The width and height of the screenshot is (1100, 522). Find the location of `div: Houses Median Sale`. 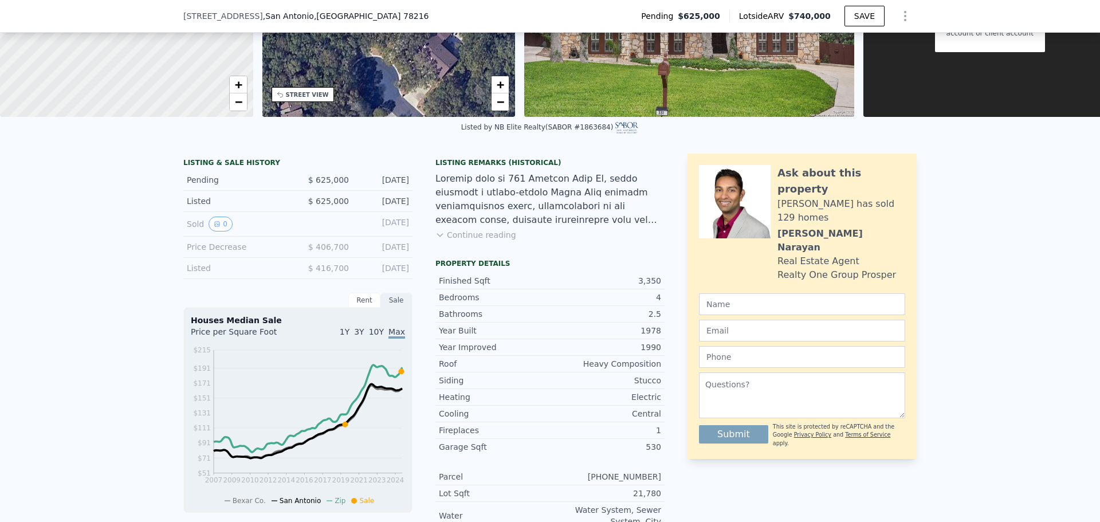

div: Houses Median Sale is located at coordinates (298, 320).